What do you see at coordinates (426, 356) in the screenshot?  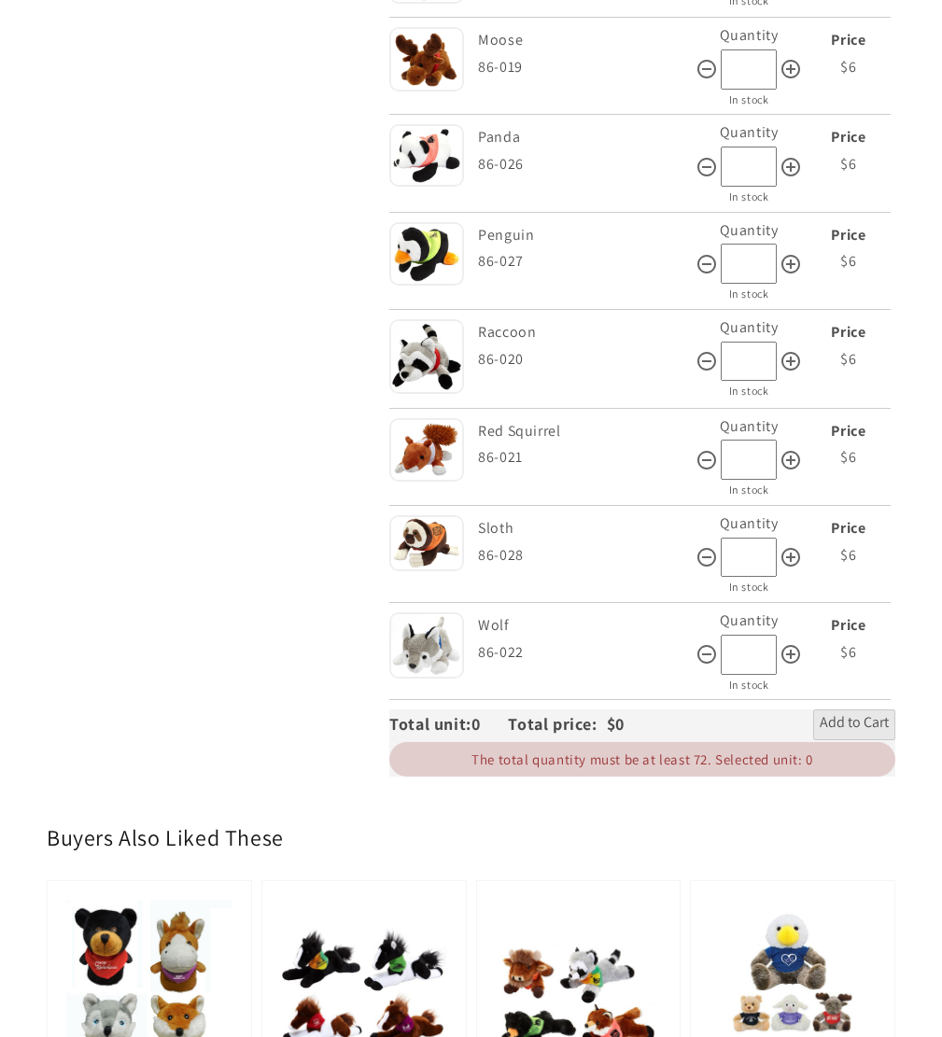 I see `img: Raccoon` at bounding box center [426, 356].